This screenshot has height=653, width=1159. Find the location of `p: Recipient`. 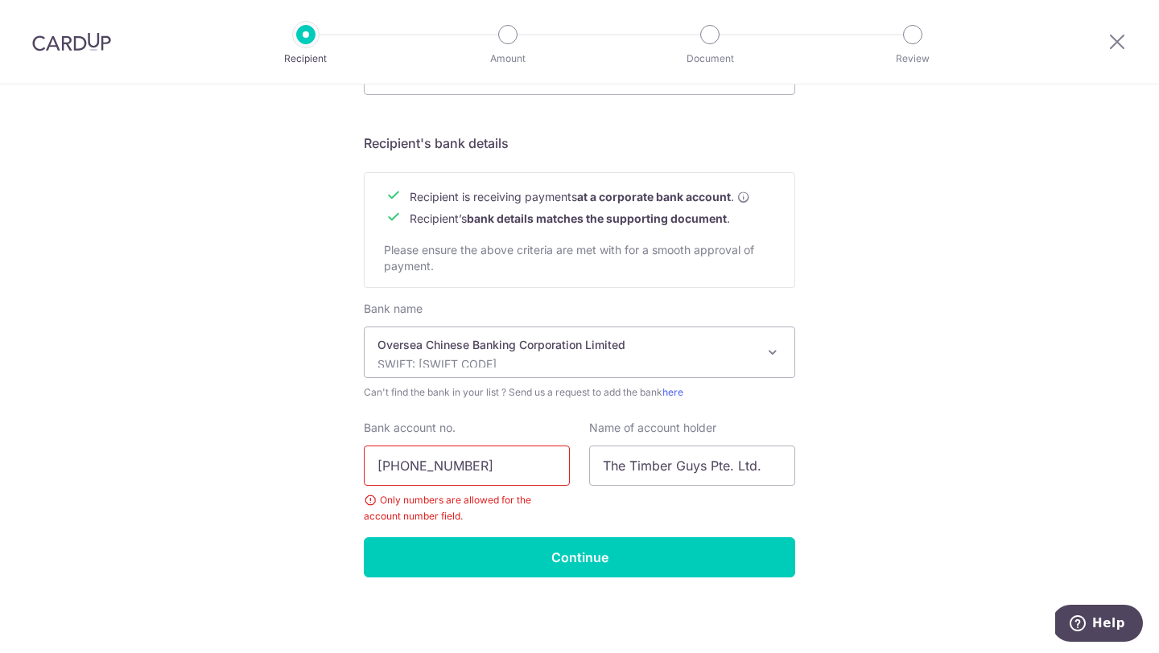

p: Recipient is located at coordinates (306, 59).